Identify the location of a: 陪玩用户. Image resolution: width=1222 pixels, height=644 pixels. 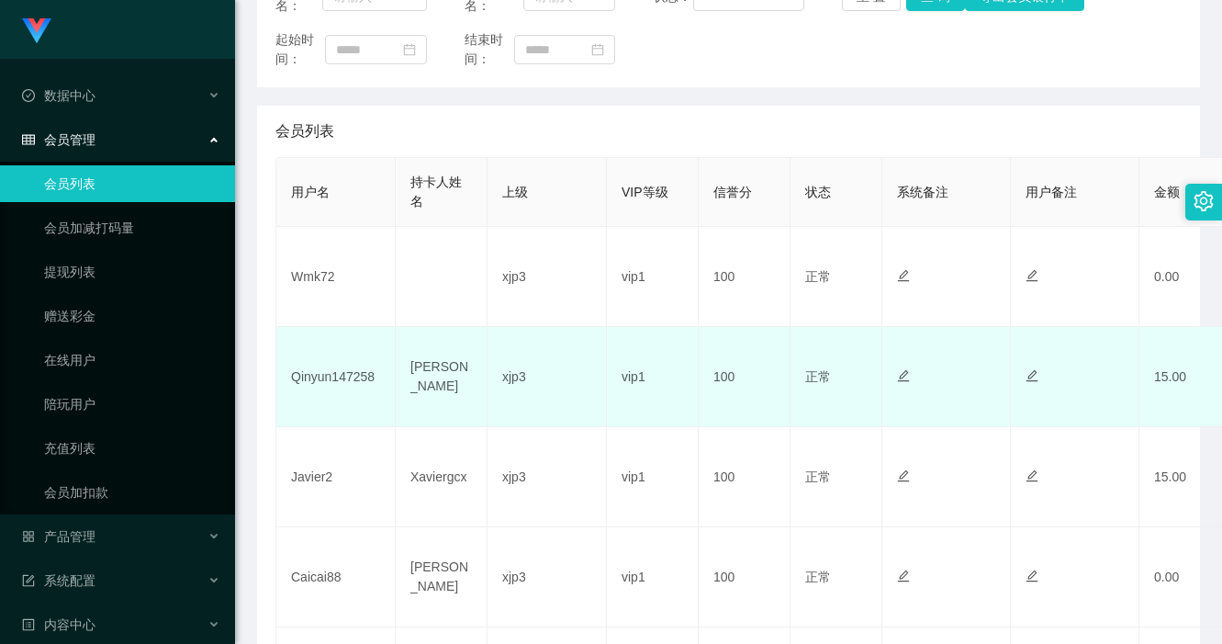
(132, 404).